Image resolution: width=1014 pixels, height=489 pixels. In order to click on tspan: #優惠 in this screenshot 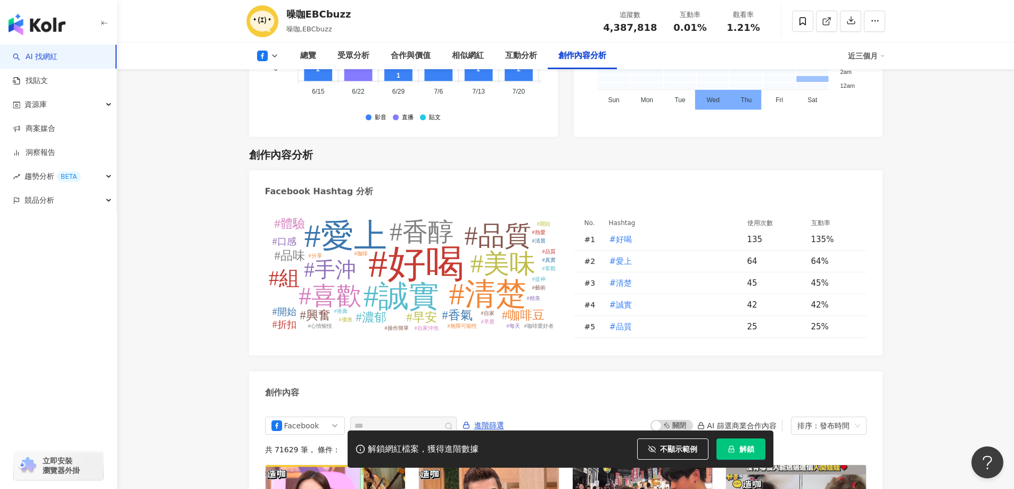, I will do `click(345, 319)`.